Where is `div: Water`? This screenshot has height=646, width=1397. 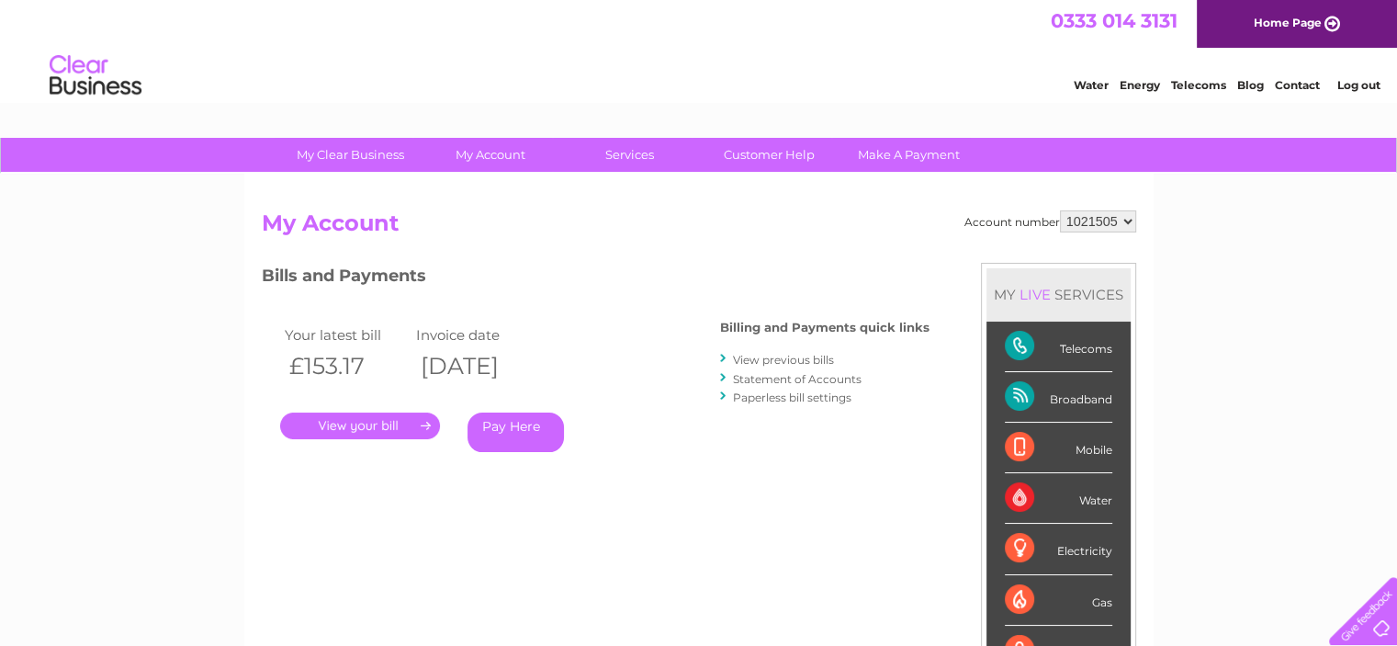
div: Water is located at coordinates (1058, 498).